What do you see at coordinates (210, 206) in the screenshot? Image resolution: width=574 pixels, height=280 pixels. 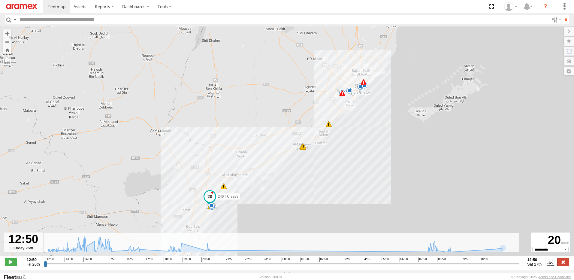 I see `div: 5` at bounding box center [210, 206].